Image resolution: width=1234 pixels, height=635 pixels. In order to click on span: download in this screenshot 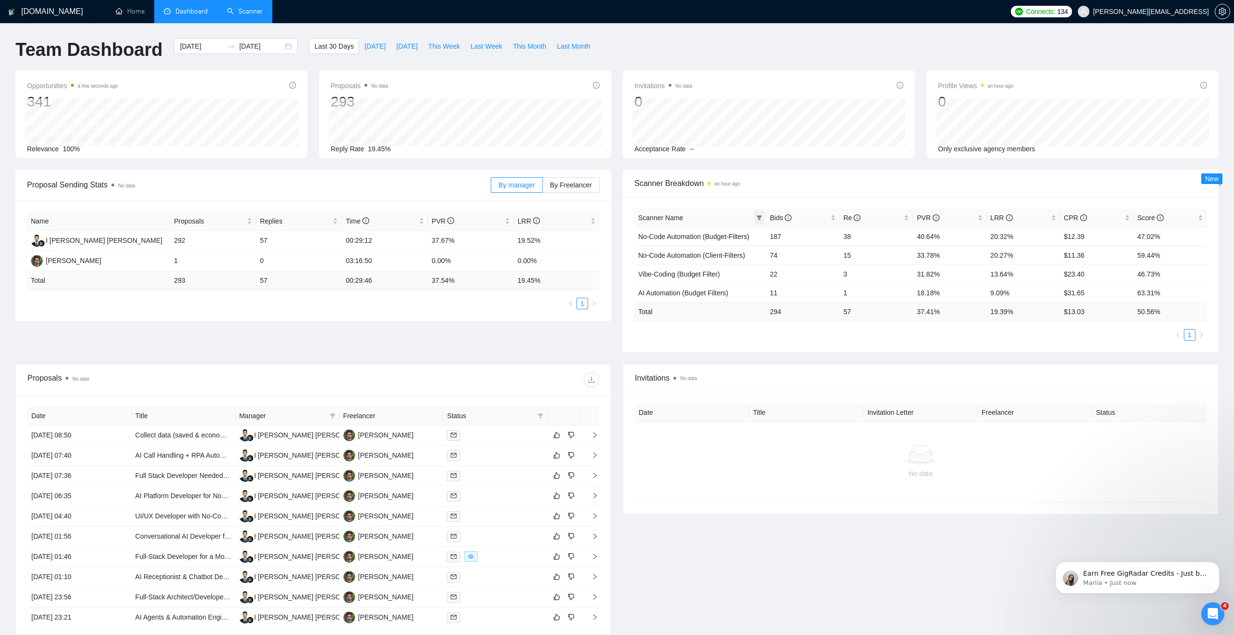, I will do `click(592, 380)`.